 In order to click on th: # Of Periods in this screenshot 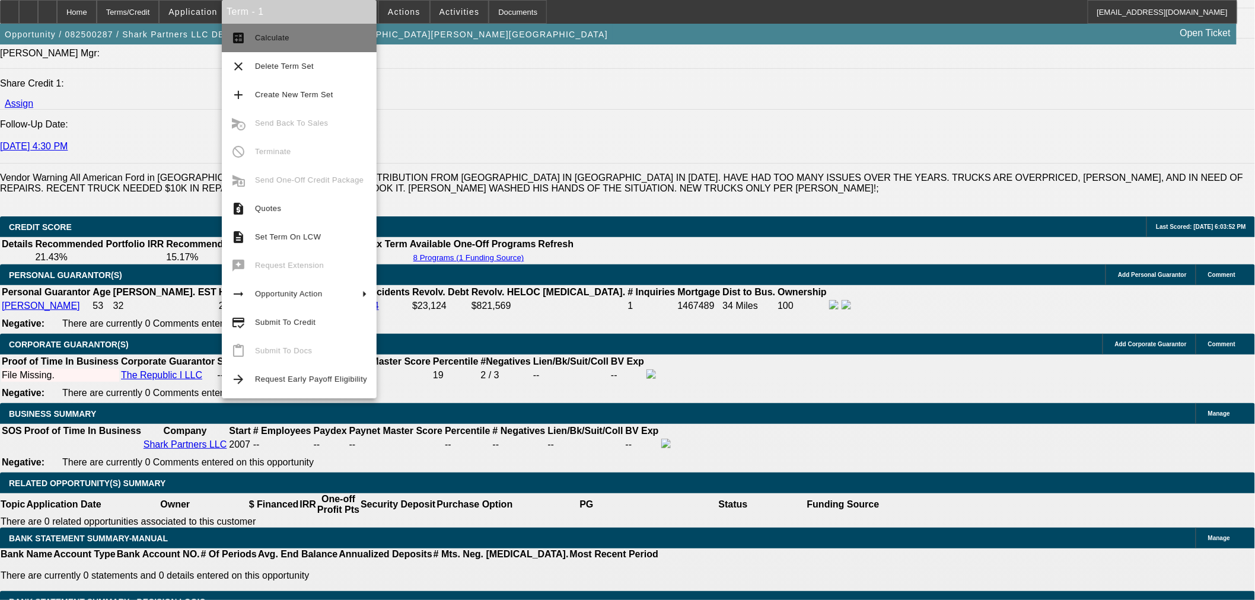, I will do `click(229, 555)`.